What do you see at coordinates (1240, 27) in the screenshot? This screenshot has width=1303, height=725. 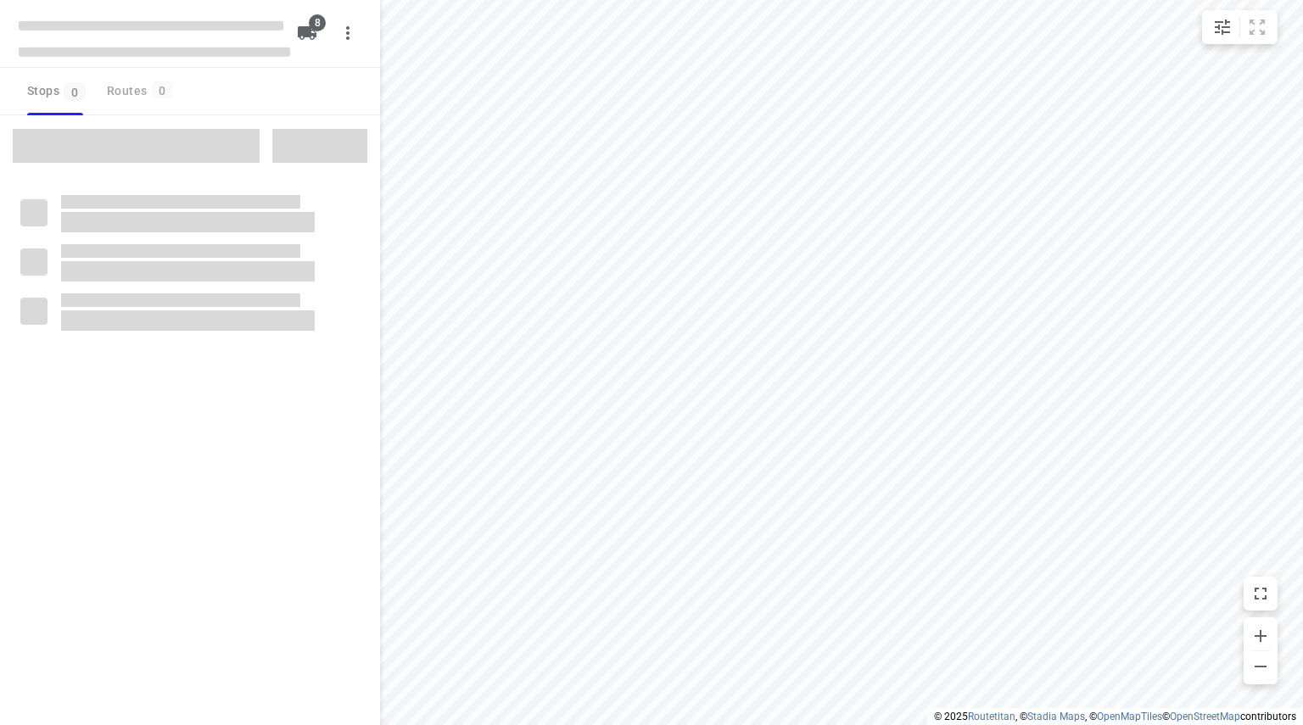 I see `div: small contained button group` at bounding box center [1240, 27].